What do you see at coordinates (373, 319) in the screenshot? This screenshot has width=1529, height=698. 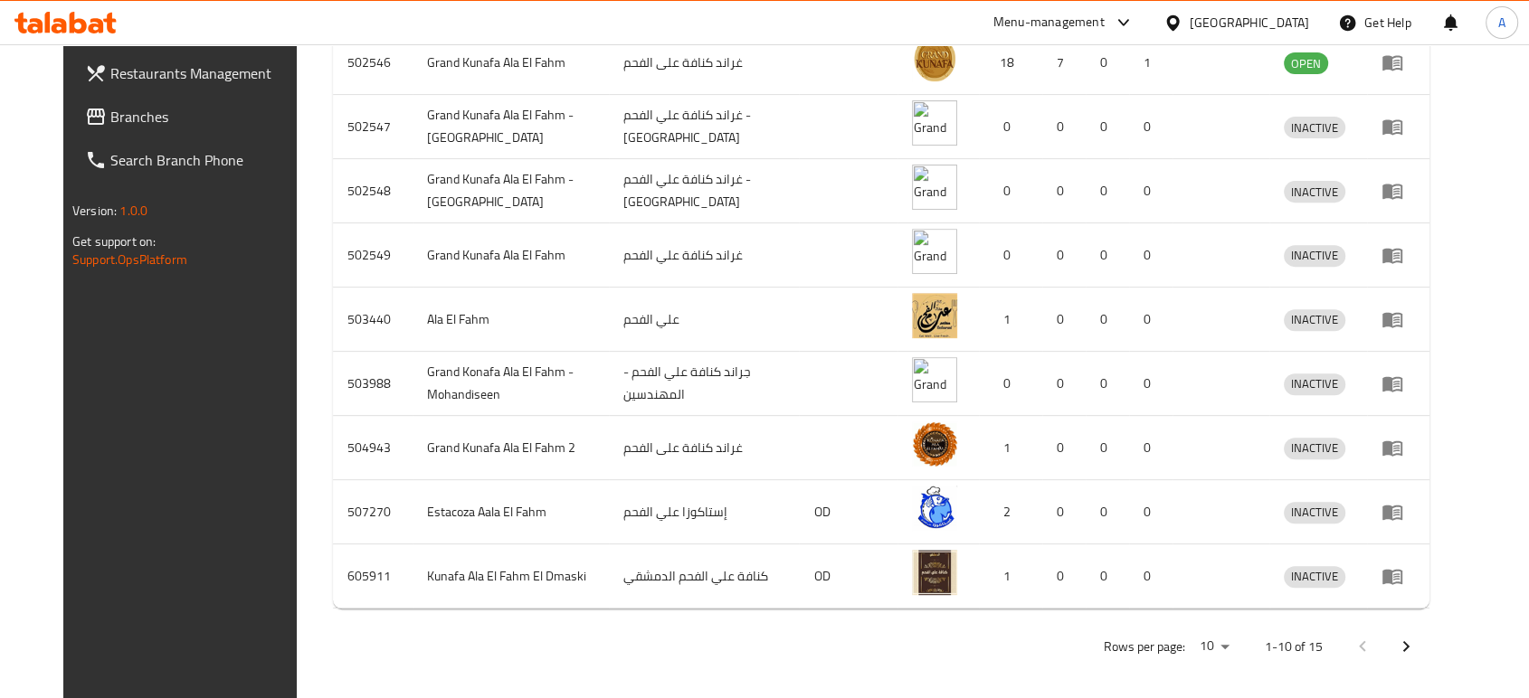 I see `td: 503440` at bounding box center [373, 319].